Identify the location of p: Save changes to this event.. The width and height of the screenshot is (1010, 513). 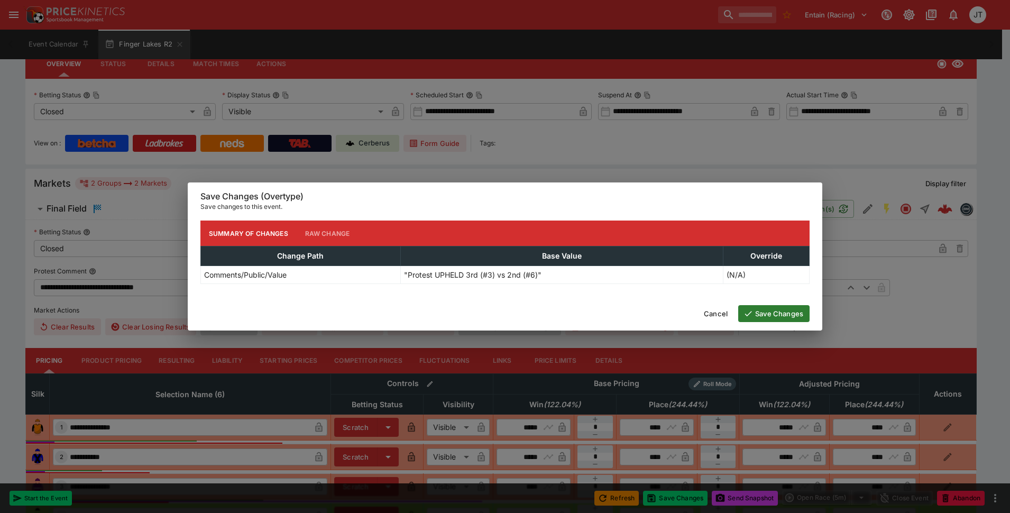
(505, 207).